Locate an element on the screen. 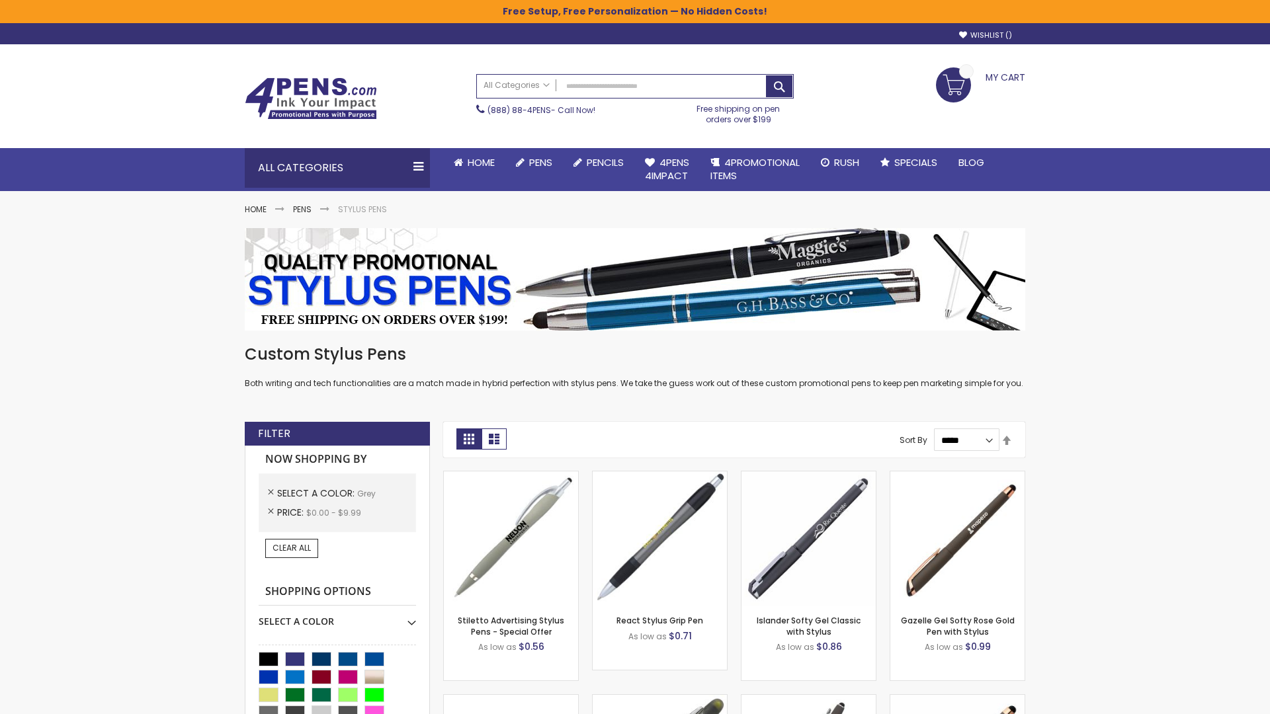 This screenshot has width=1270, height=714. img: React Stylus Grip Pen-Grey is located at coordinates (659, 538).